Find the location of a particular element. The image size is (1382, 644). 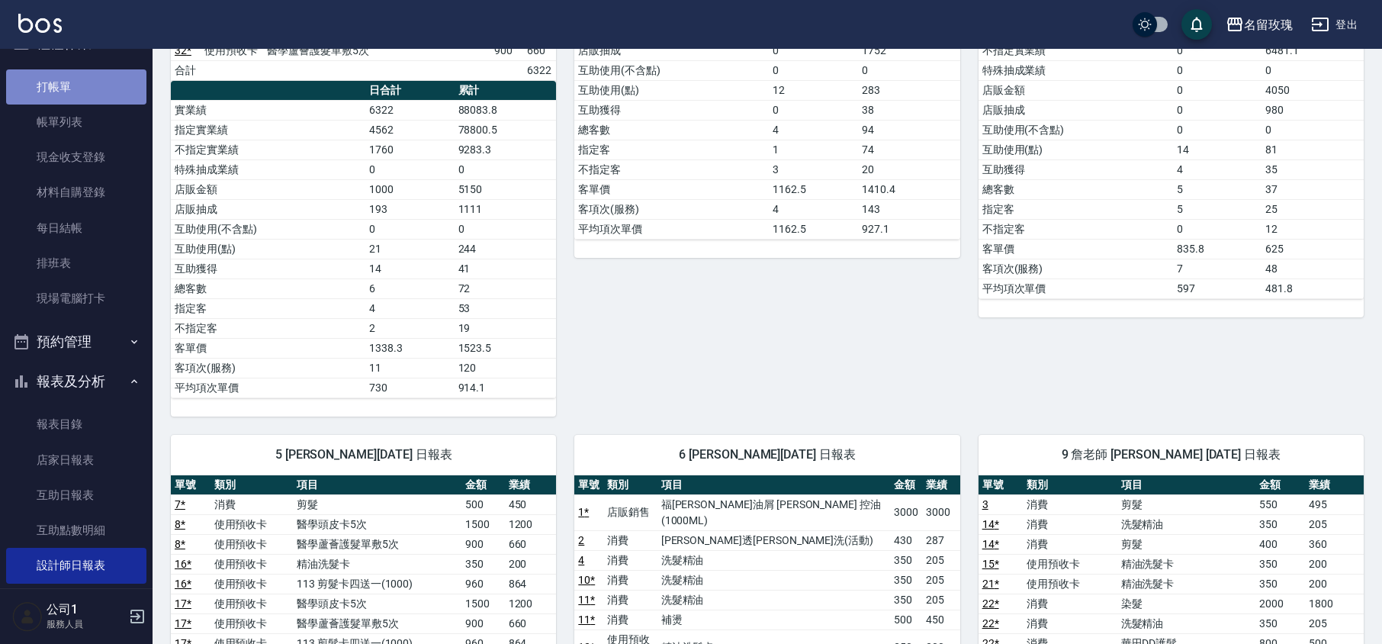

td: 11 is located at coordinates (410, 368).